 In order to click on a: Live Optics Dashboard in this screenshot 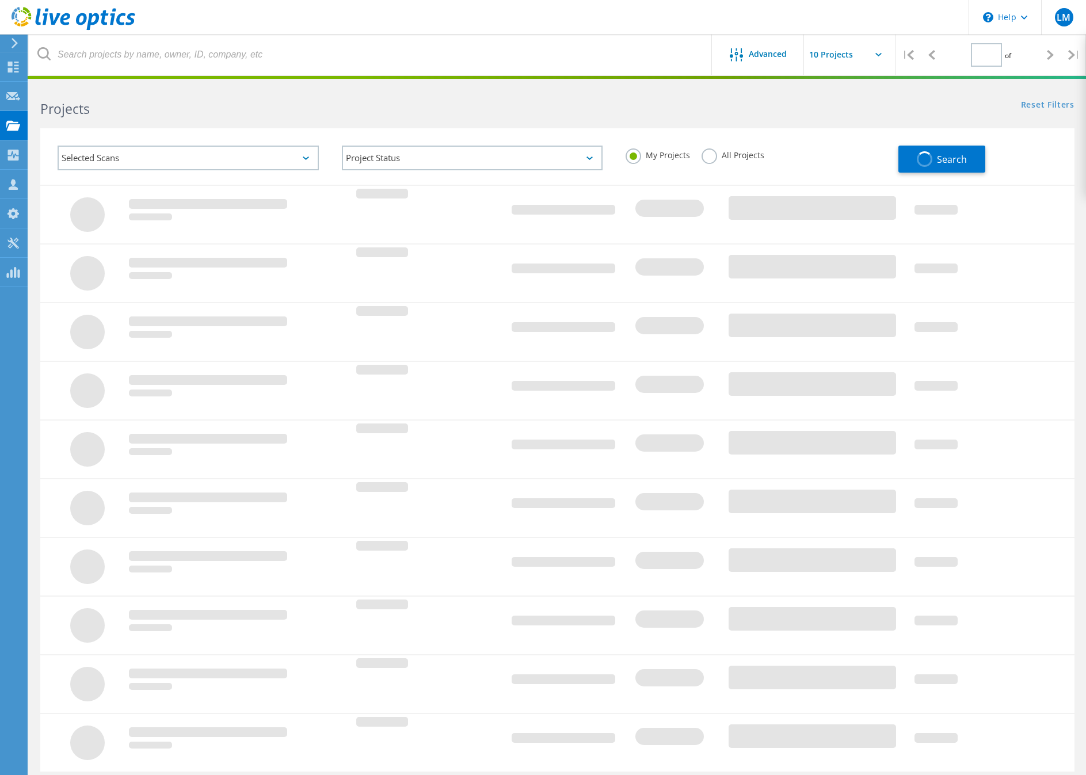, I will do `click(73, 28)`.